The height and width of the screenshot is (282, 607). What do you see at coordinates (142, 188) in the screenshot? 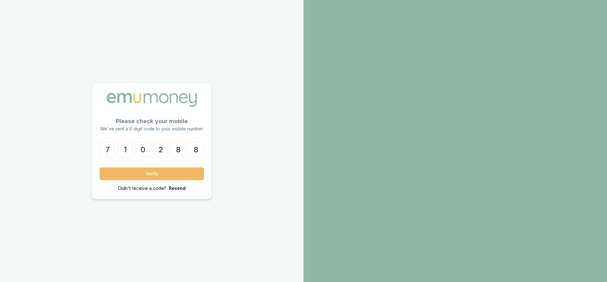
I see `p: Didn't receive a code?` at bounding box center [142, 188].